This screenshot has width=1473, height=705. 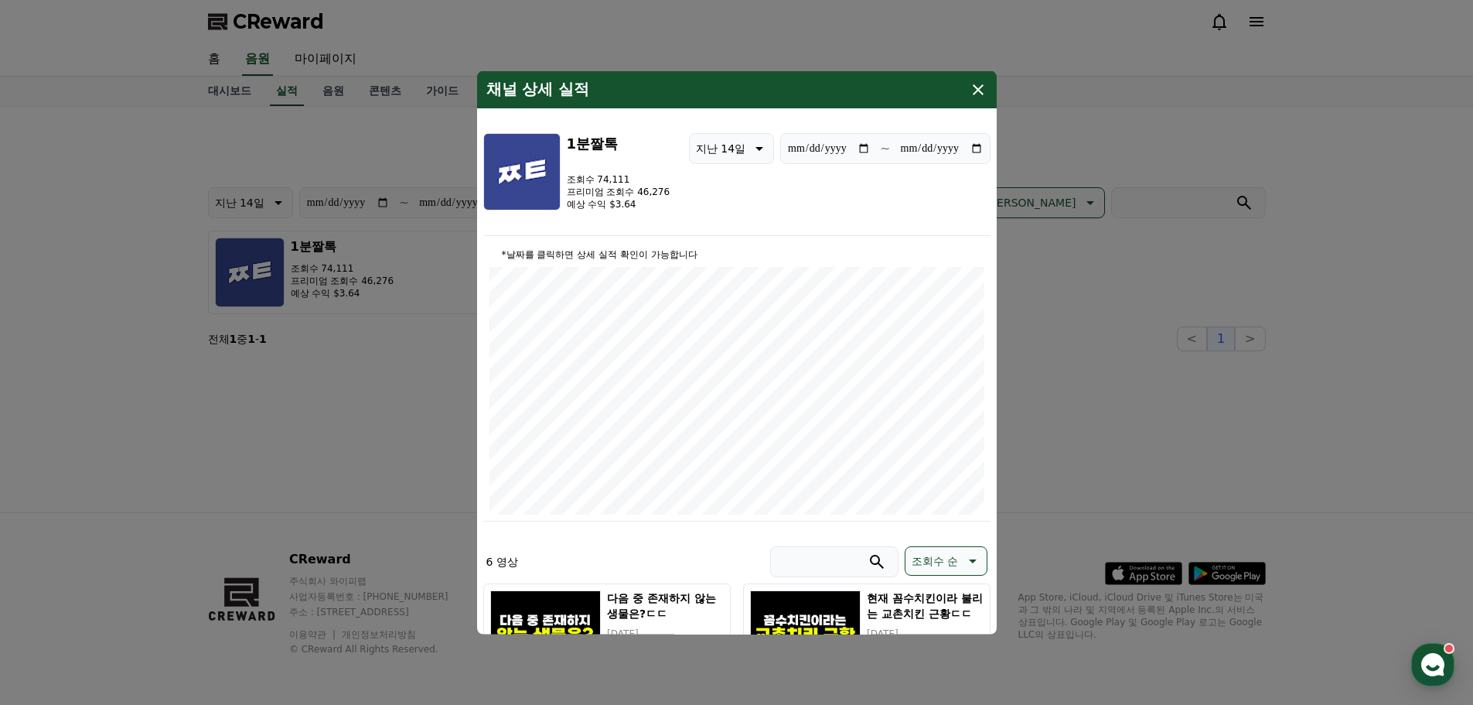 I want to click on p: 조회수 순, so click(x=935, y=560).